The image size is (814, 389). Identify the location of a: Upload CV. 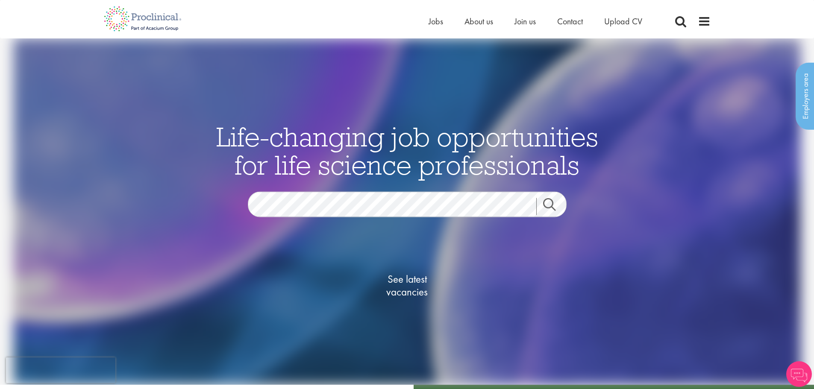
(623, 21).